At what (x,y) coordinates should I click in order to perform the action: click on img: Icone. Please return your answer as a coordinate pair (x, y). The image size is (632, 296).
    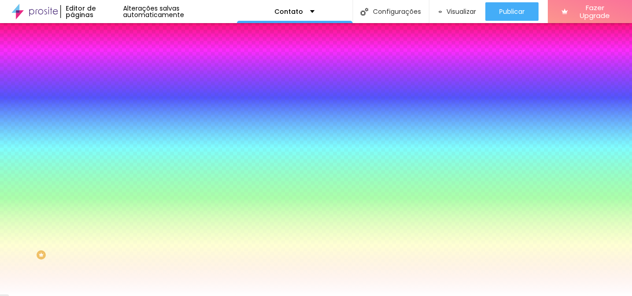
    Looking at the image, I should click on (364, 12).